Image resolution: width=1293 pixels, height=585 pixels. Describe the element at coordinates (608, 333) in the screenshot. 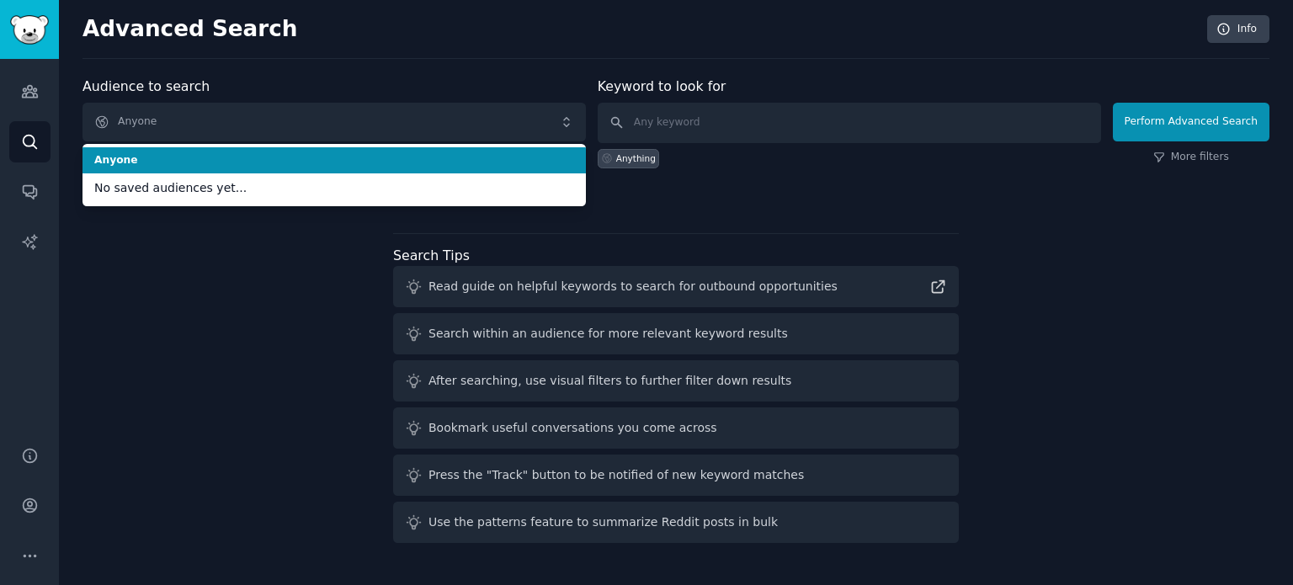

I see `div: Search within an audience for more relevant keyword results` at that location.